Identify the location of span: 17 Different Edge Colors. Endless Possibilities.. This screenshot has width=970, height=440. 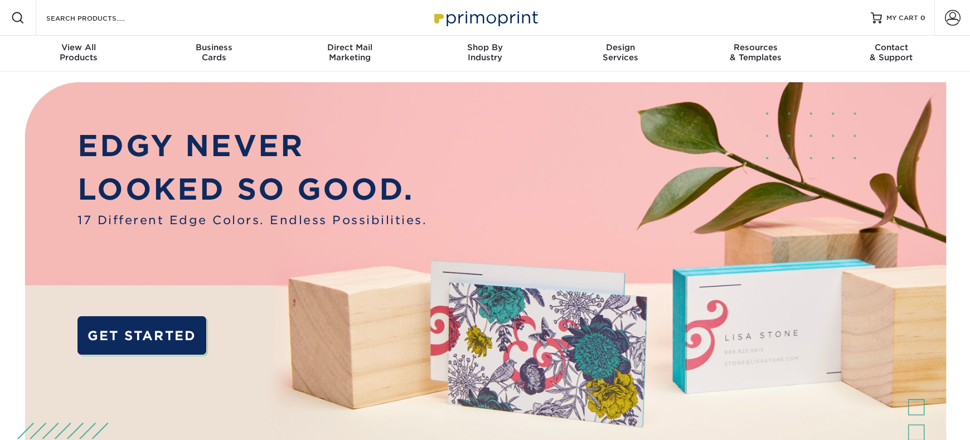
(252, 220).